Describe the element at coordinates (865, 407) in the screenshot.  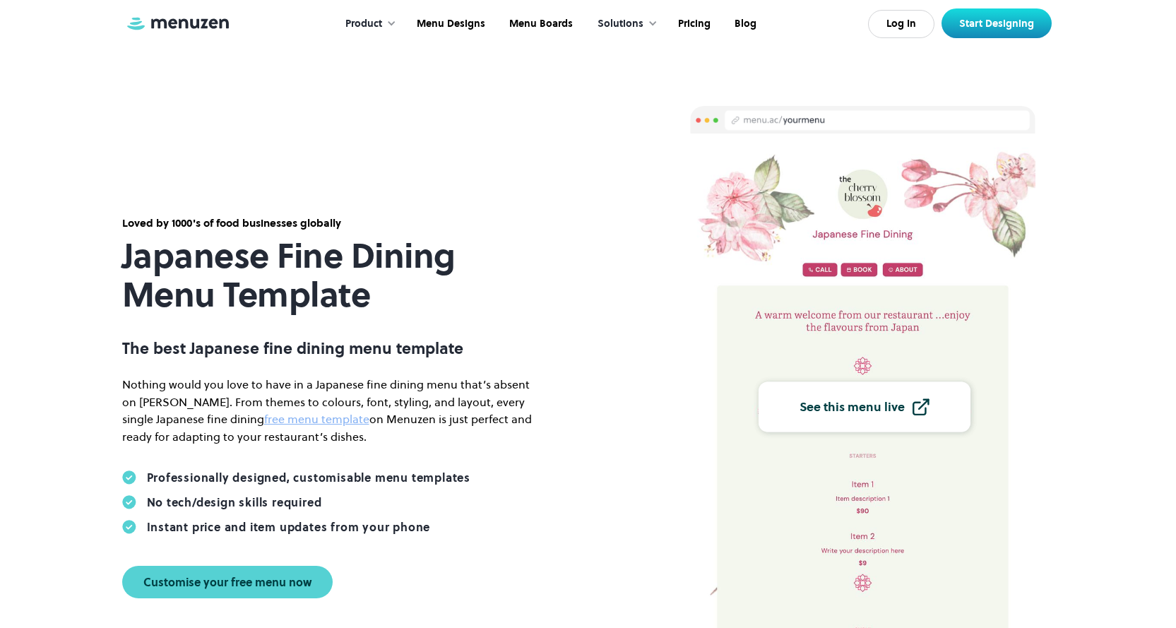
I see `a: See this menu live` at that location.